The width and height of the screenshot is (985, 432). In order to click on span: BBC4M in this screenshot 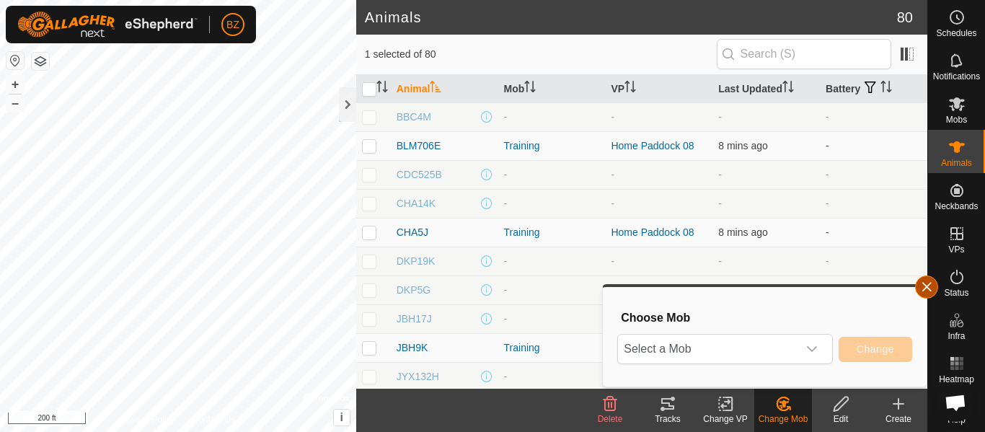, I will do `click(414, 117)`.